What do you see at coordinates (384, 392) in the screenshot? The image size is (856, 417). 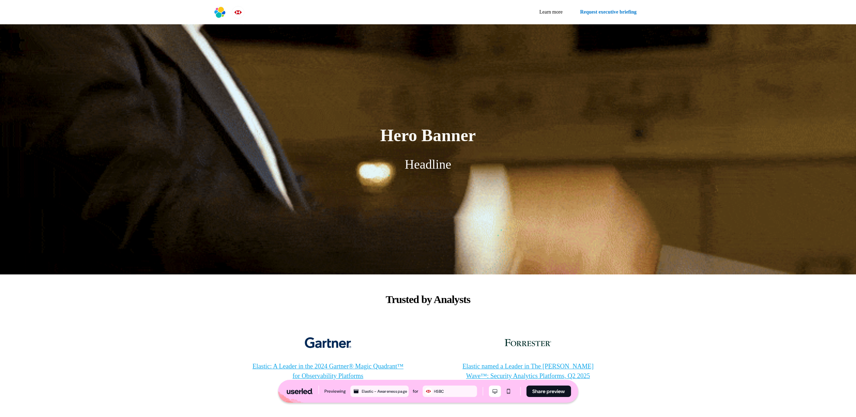 I see `div: Elastic - Awareness page` at bounding box center [384, 392].